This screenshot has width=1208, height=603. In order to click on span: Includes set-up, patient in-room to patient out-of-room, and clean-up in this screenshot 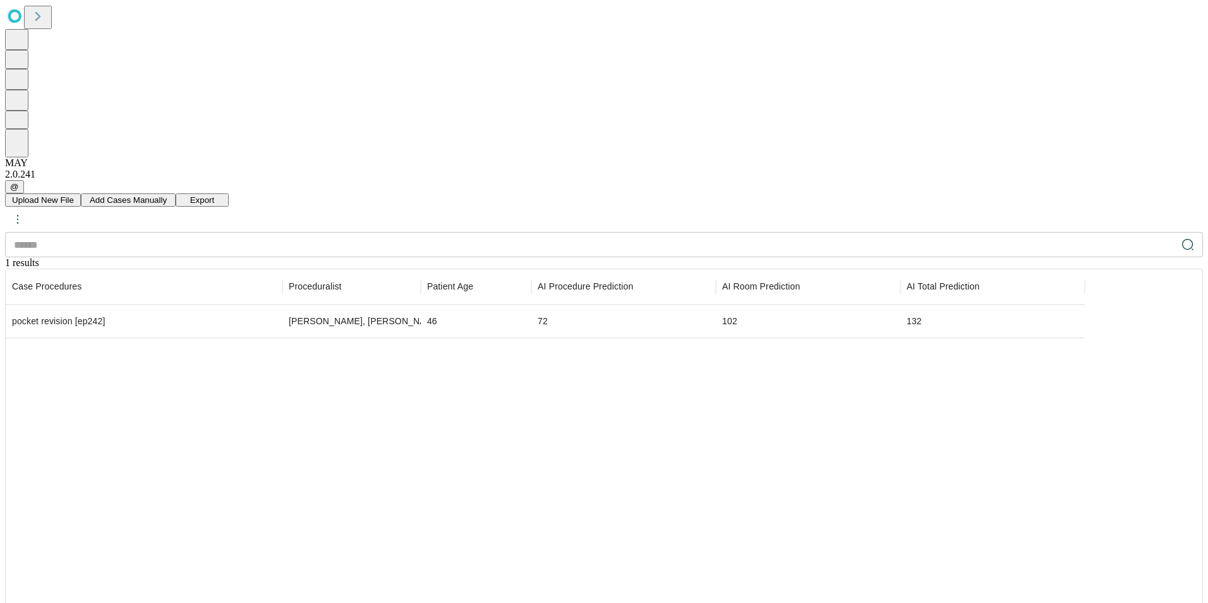, I will do `click(942, 286)`.